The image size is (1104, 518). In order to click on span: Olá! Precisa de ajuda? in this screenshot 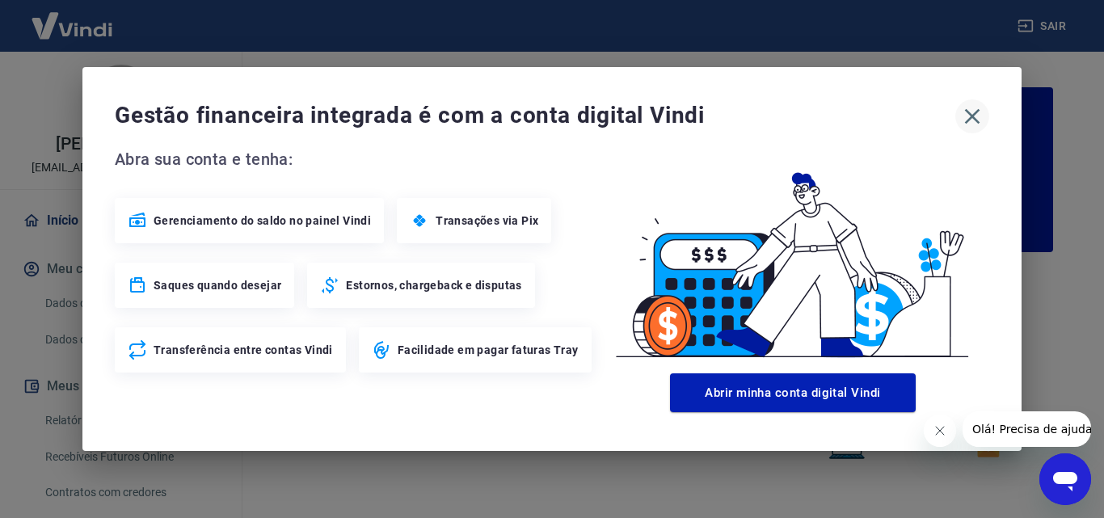, I will do `click(73, 18)`.